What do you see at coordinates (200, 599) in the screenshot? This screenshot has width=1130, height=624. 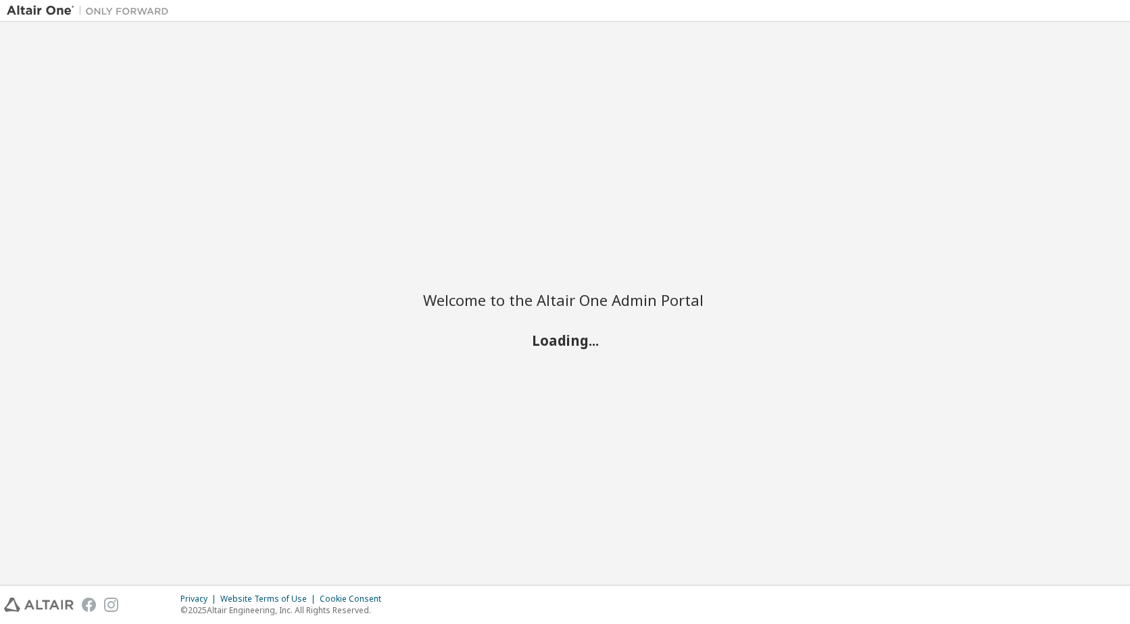 I see `div: Privacy` at bounding box center [200, 599].